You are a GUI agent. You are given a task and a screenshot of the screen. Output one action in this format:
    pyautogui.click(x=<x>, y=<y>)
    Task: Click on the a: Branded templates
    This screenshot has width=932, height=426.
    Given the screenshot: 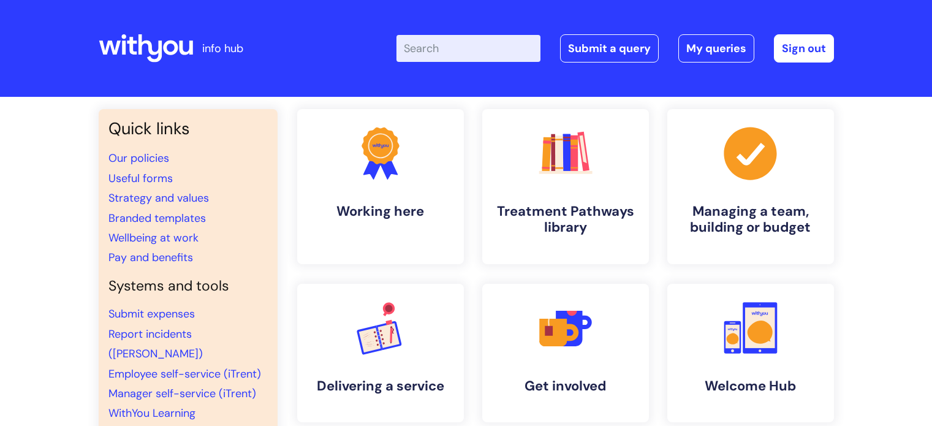 What is the action you would take?
    pyautogui.click(x=157, y=218)
    